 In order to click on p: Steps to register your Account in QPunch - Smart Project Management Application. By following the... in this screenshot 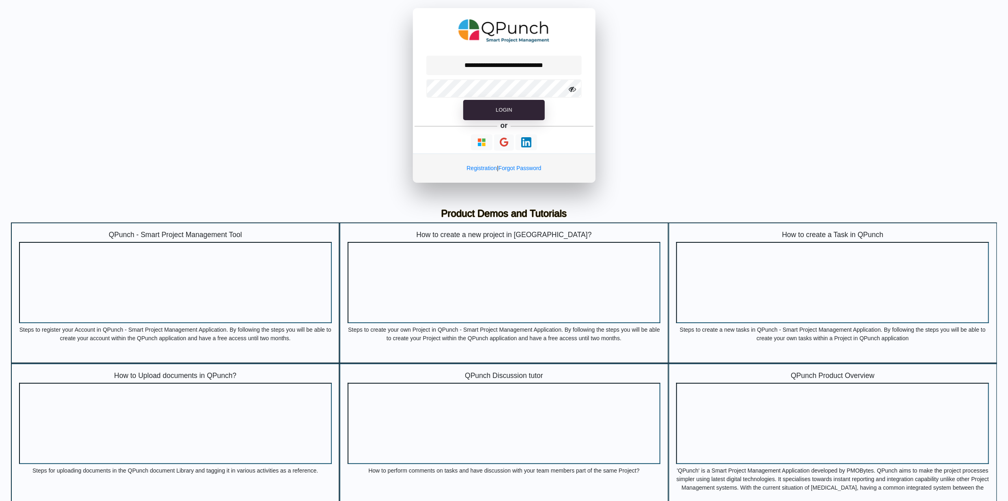, I will do `click(175, 338)`.